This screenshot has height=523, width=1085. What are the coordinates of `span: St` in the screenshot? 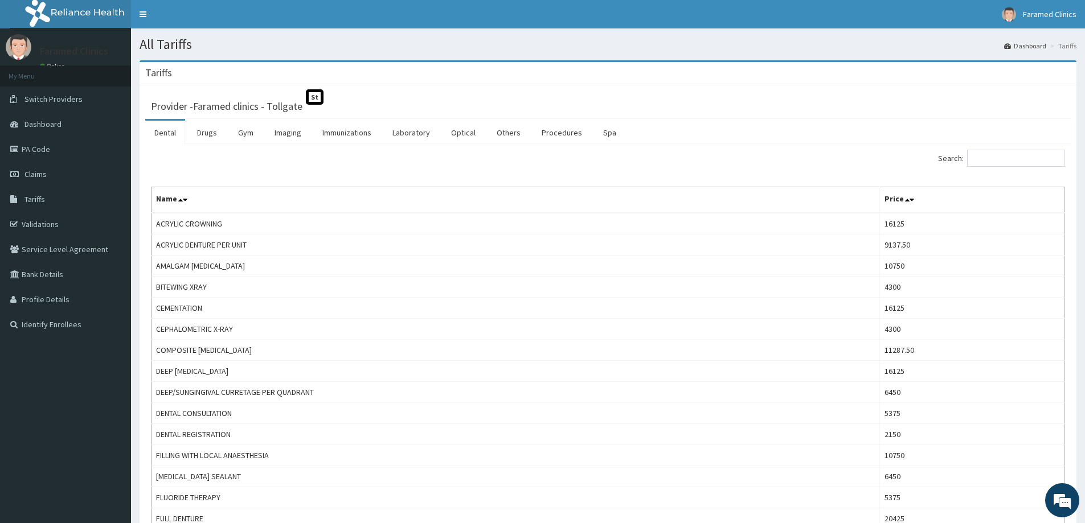 It's located at (314, 97).